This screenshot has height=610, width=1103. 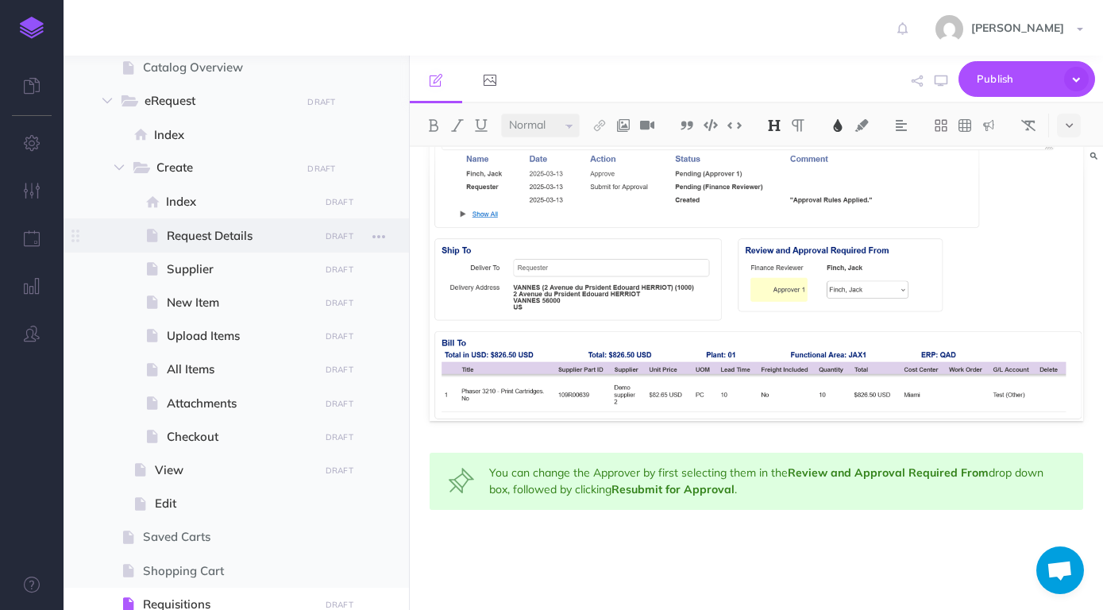 I want to click on span: Attachments, so click(x=240, y=403).